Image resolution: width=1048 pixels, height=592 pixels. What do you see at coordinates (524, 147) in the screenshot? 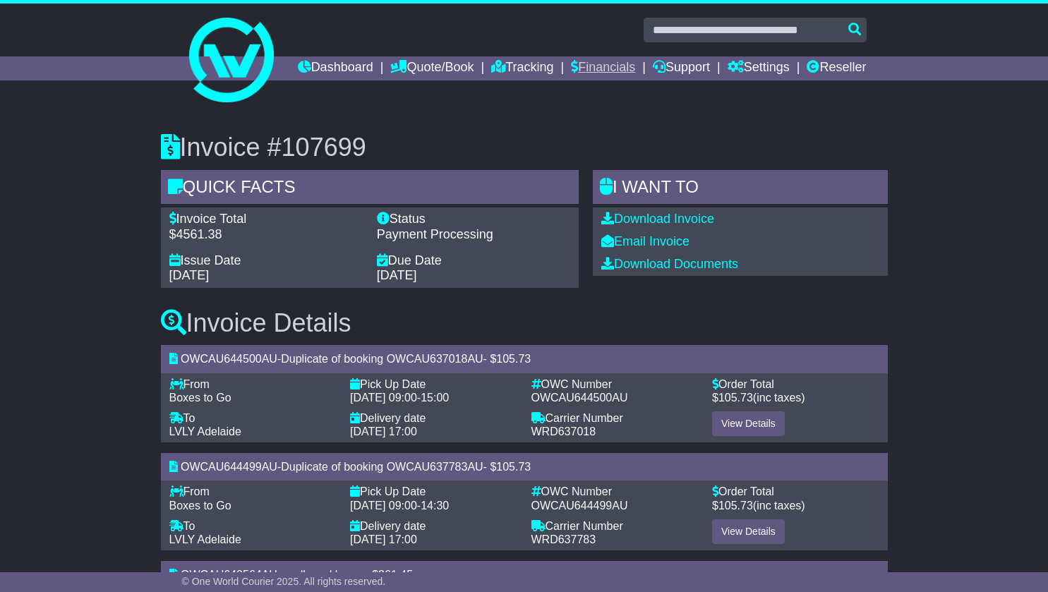
I see `h3: Invoice #107699` at bounding box center [524, 147].